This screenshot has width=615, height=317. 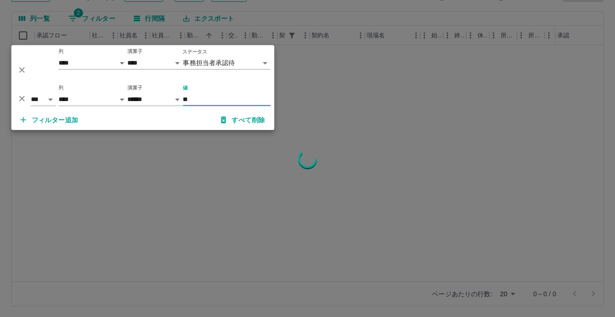 I want to click on label: ステータス, so click(x=195, y=52).